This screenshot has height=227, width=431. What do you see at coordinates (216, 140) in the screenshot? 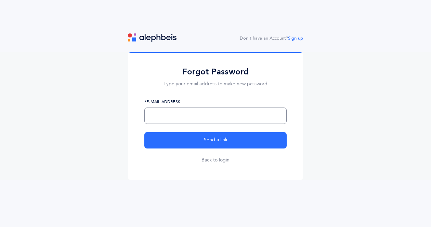
I see `span: Send a link` at bounding box center [216, 140].